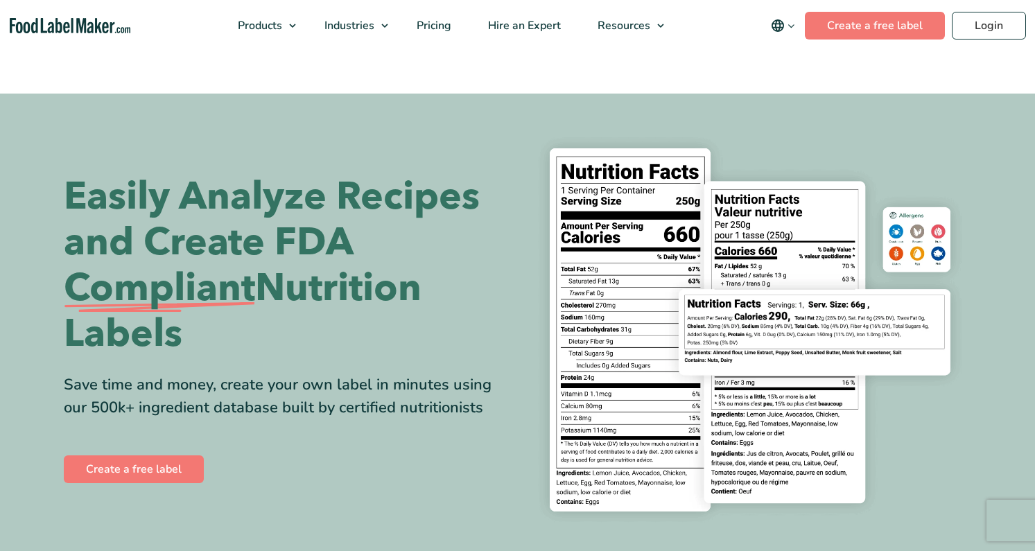 Image resolution: width=1035 pixels, height=551 pixels. What do you see at coordinates (988, 26) in the screenshot?
I see `a: Login` at bounding box center [988, 26].